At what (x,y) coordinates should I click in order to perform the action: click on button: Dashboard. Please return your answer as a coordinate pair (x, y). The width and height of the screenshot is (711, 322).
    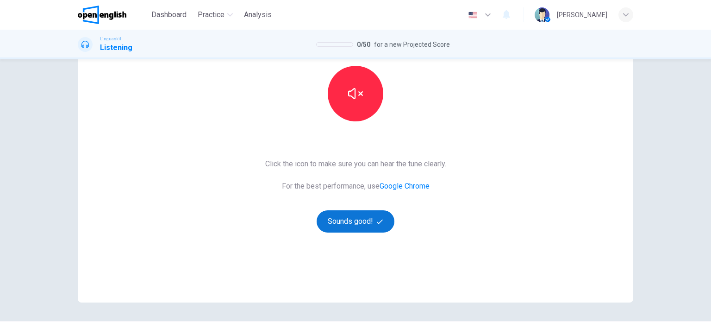
    Looking at the image, I should click on (169, 15).